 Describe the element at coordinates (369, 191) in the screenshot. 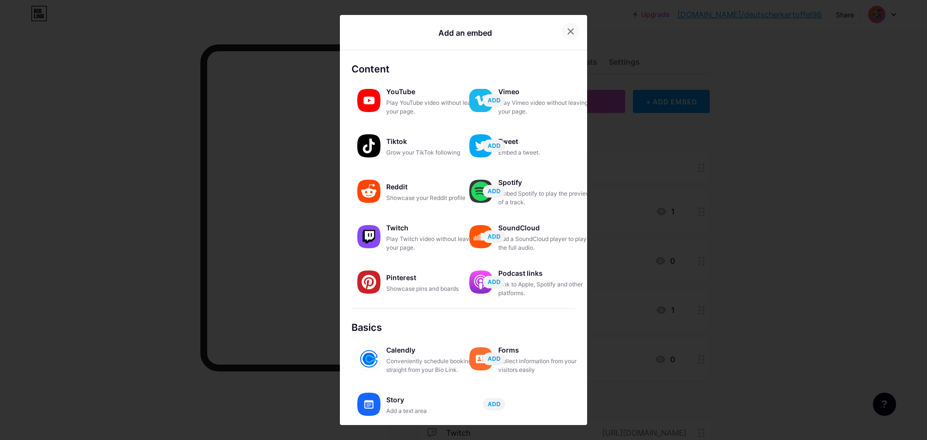

I see `img: reddit` at that location.